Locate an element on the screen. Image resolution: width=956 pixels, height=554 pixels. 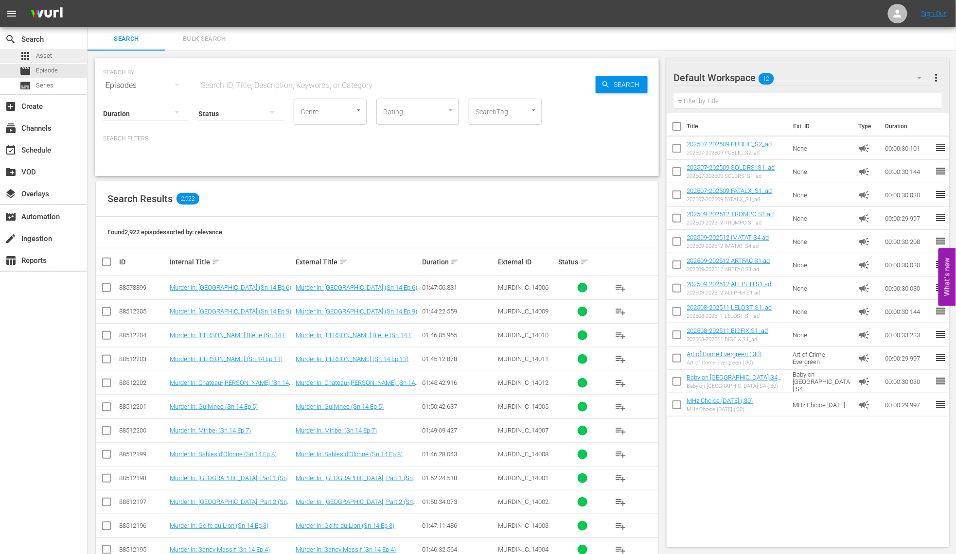
td: 00:00:30.030 is located at coordinates (907, 382).